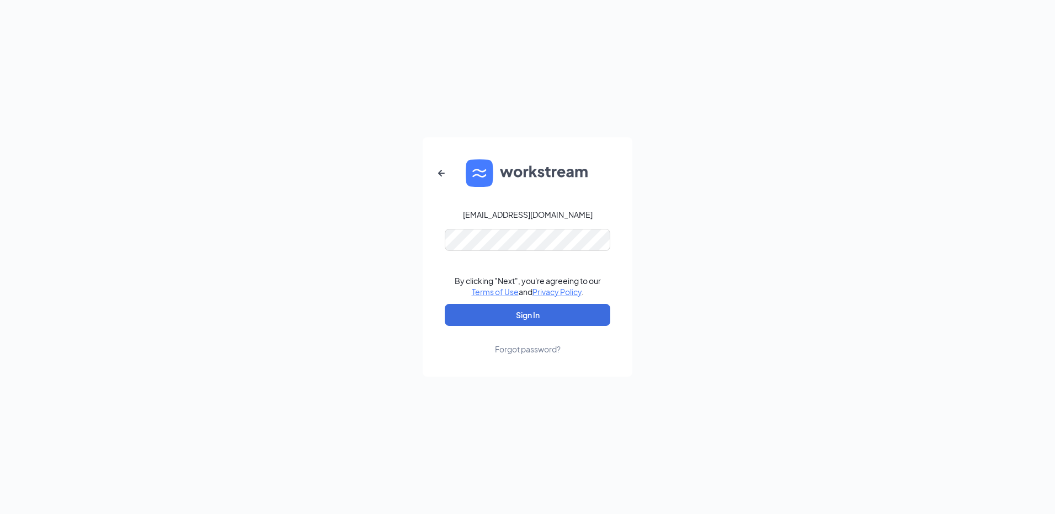 Image resolution: width=1055 pixels, height=514 pixels. I want to click on div: Forgot password?, so click(528, 349).